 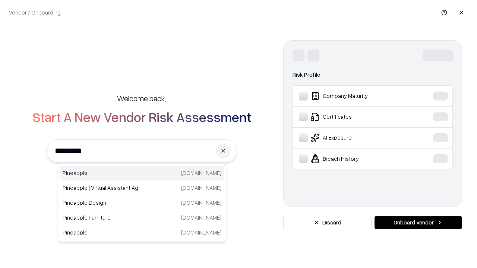 What do you see at coordinates (102, 203) in the screenshot?
I see `p: Pineapple Design` at bounding box center [102, 203].